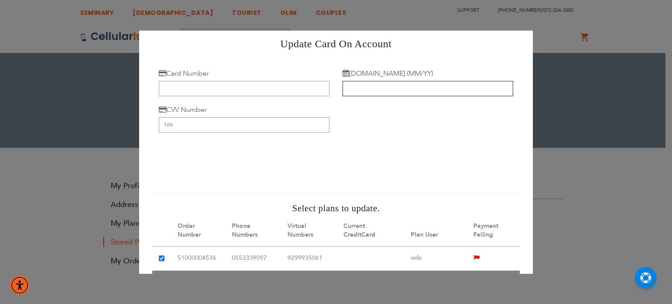 This screenshot has height=304, width=672. Describe the element at coordinates (253, 231) in the screenshot. I see `th: Phone Numbers` at that location.